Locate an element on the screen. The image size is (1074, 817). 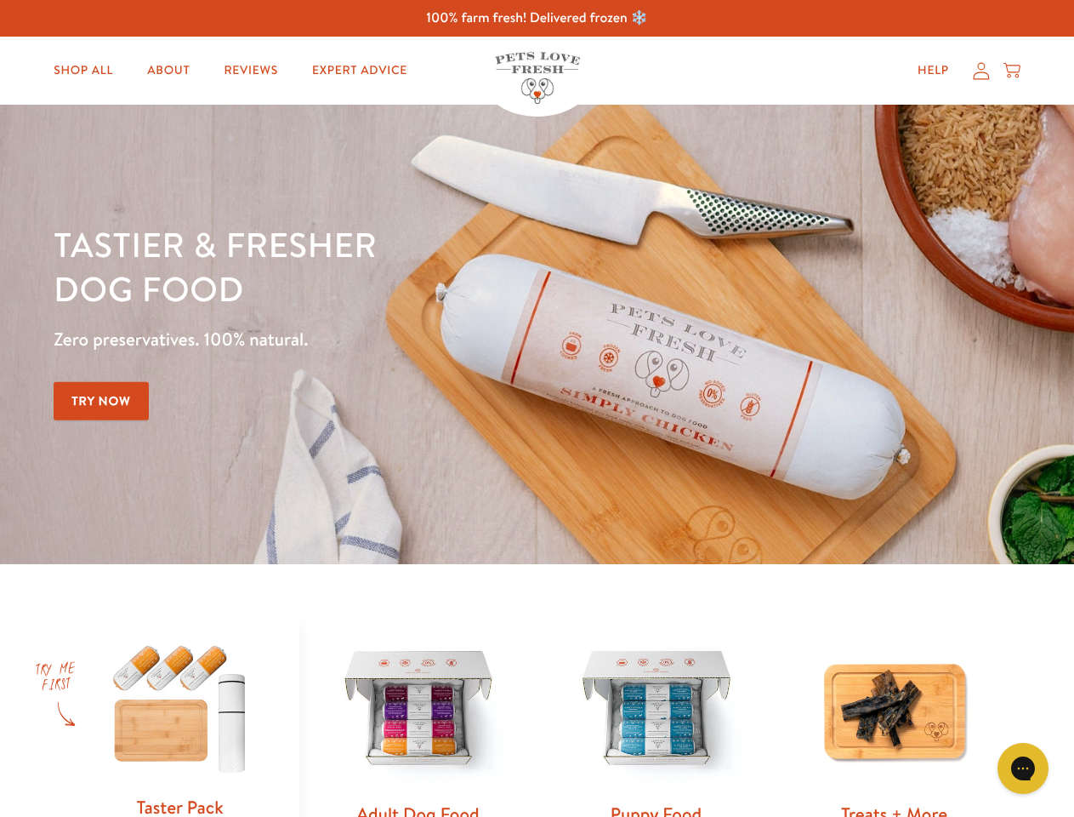
a: Expert Advice is located at coordinates (360, 71).